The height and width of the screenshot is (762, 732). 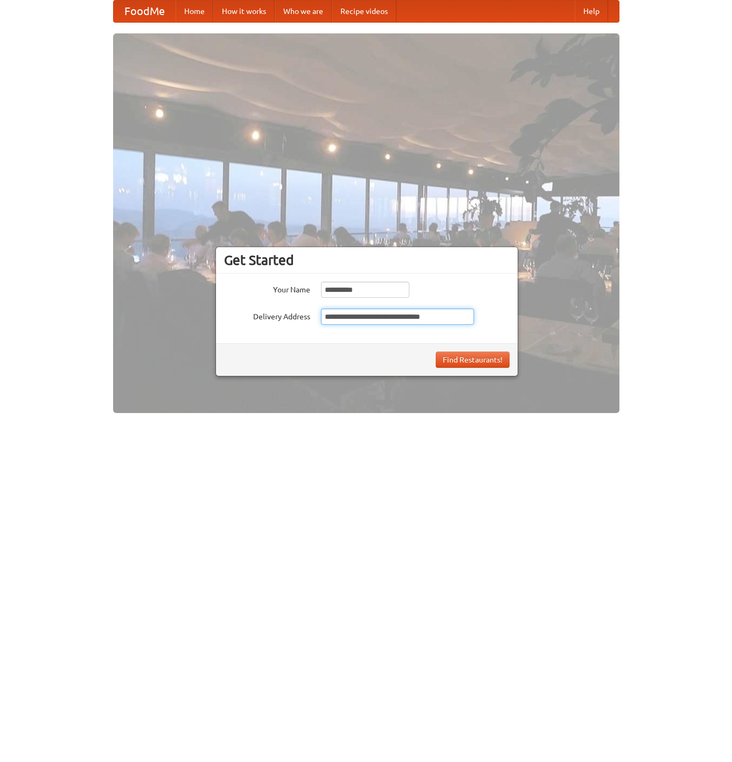 I want to click on label: Delivery Address, so click(x=267, y=315).